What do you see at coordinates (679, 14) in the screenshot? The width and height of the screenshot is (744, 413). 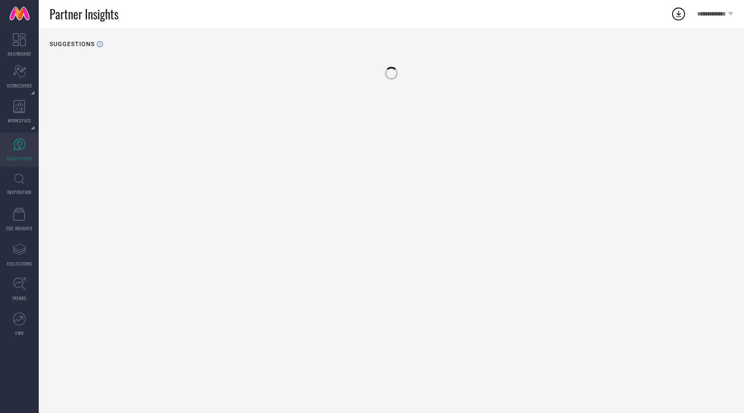 I see `div: Open download list` at bounding box center [679, 14].